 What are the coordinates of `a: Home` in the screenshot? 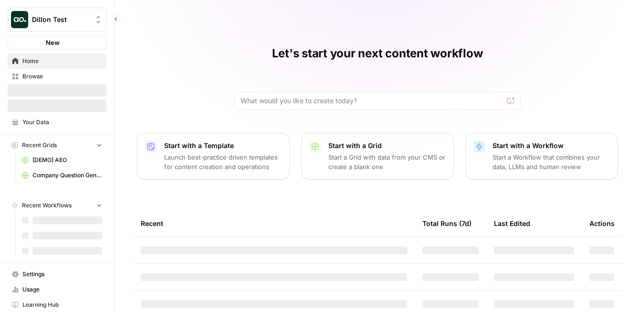 It's located at (57, 61).